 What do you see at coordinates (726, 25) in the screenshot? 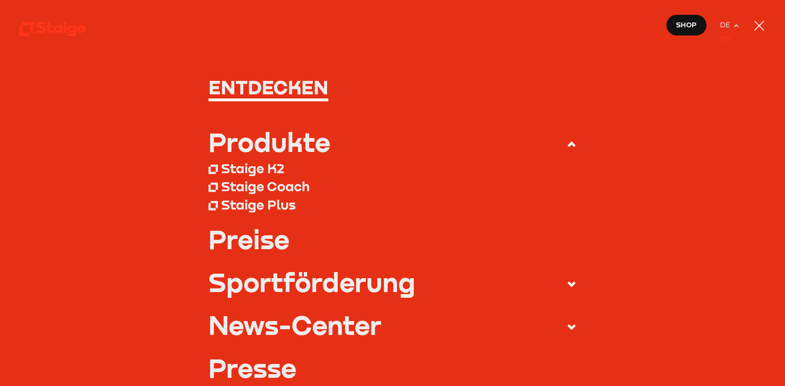
I see `span: DE` at bounding box center [726, 25].